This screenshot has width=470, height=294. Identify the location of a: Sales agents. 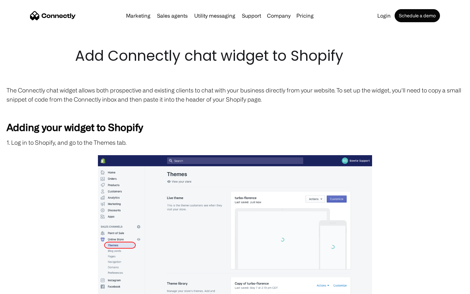
(172, 16).